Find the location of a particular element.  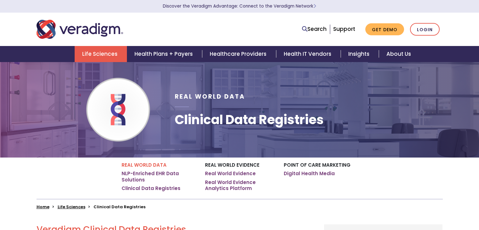

a: Login is located at coordinates (425, 29).